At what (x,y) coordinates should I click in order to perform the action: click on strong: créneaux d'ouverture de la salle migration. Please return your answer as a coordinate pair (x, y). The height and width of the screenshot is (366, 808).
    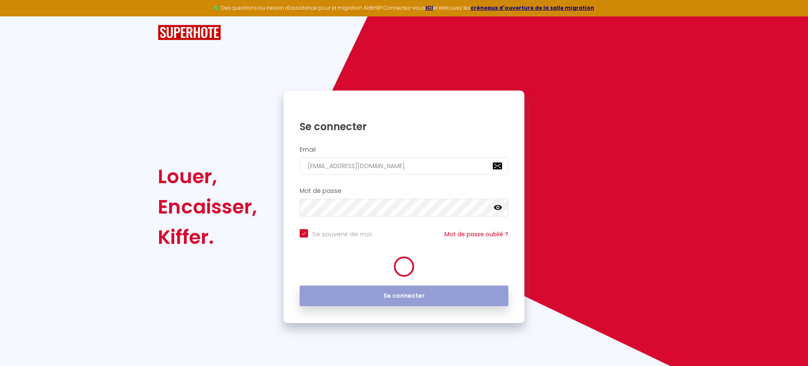
    Looking at the image, I should click on (532, 8).